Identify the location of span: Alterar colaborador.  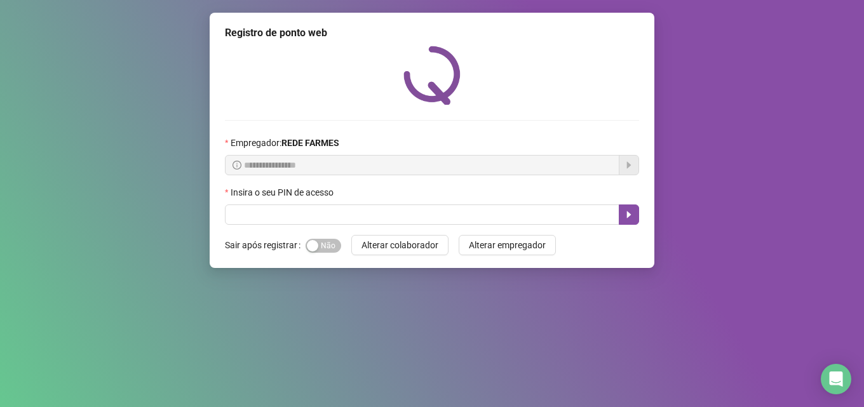
(399, 245).